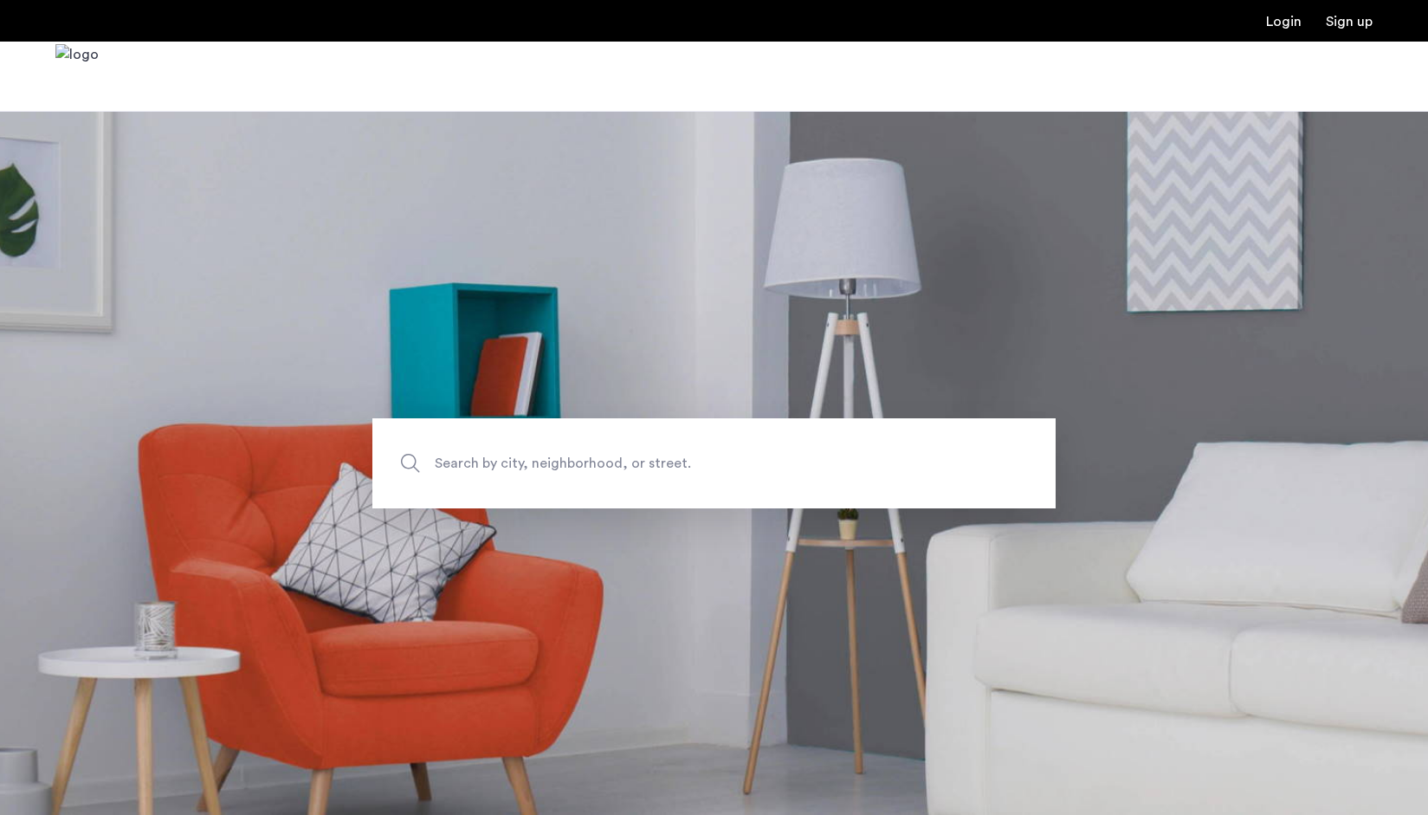 This screenshot has height=815, width=1428. What do you see at coordinates (713, 463) in the screenshot?
I see `input: Apartment Search` at bounding box center [713, 463].